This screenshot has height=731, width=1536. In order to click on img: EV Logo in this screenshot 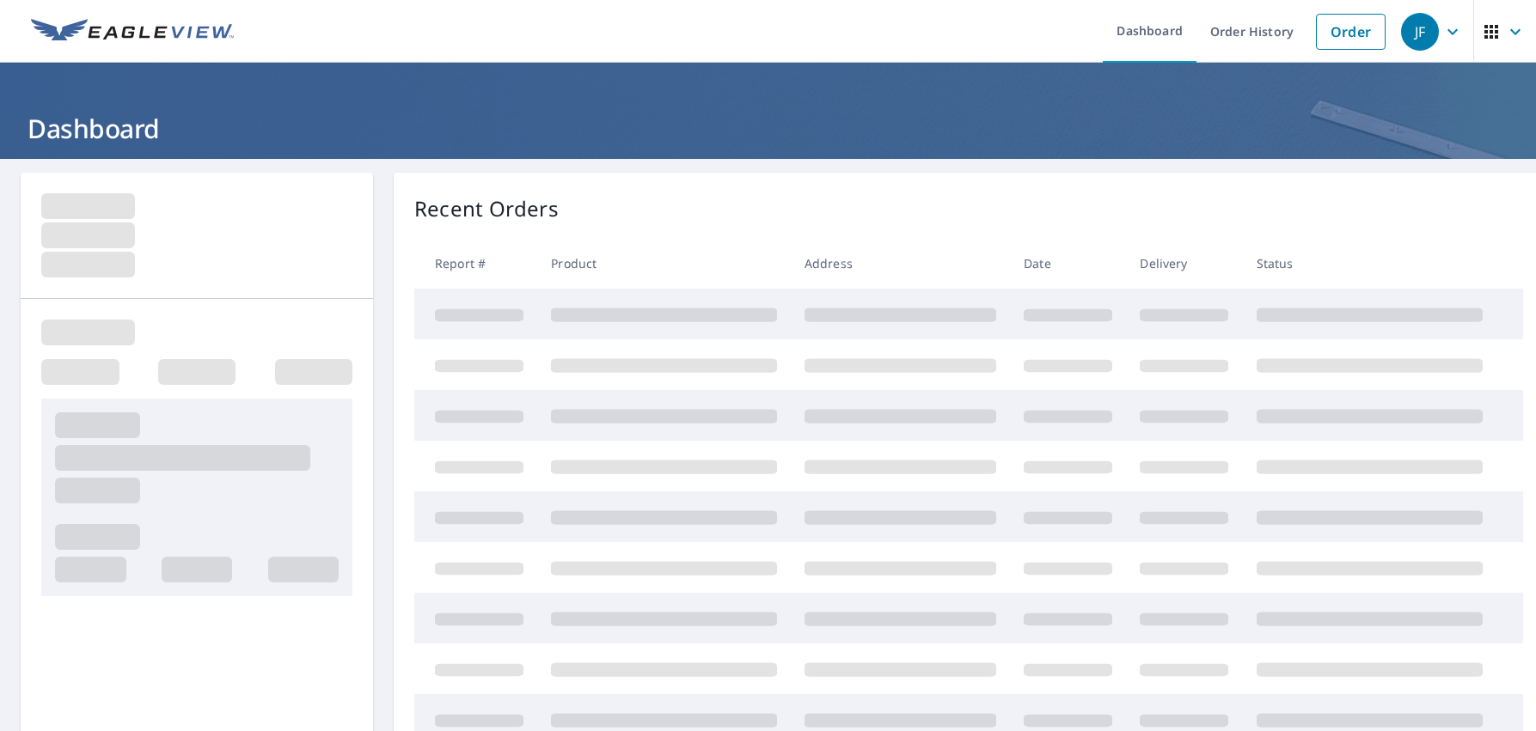, I will do `click(132, 32)`.